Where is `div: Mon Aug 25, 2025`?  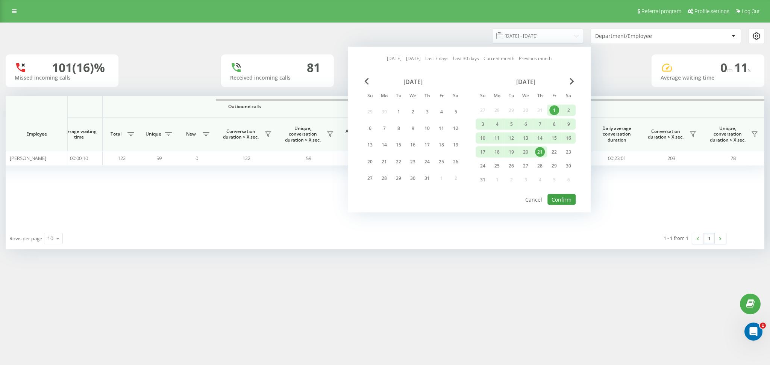
div: Mon Aug 25, 2025 is located at coordinates (497, 166).